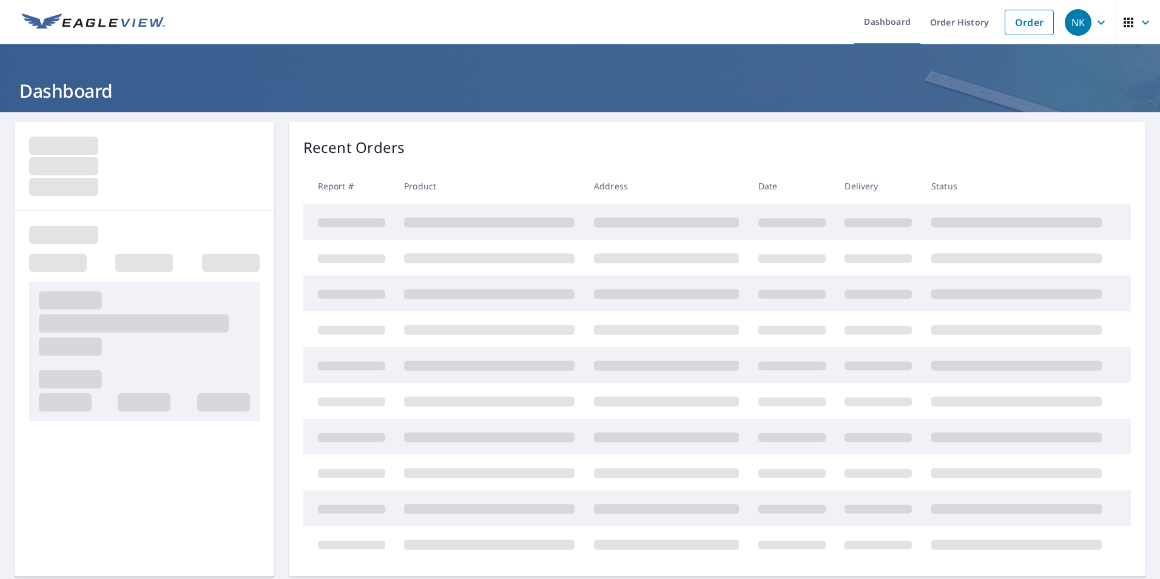 This screenshot has width=1160, height=579. Describe the element at coordinates (349, 186) in the screenshot. I see `th: Report #` at that location.